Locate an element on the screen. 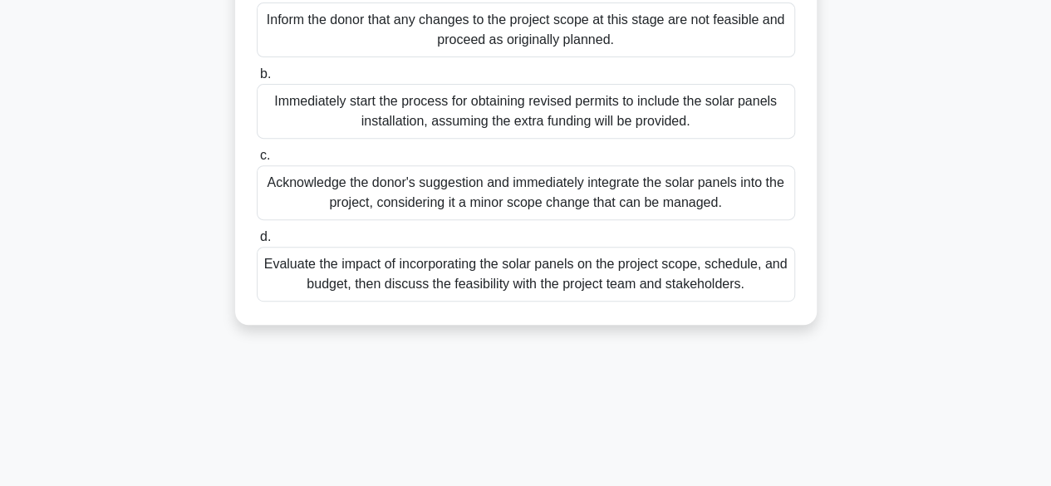 Image resolution: width=1051 pixels, height=486 pixels. div: Inform the donor that any changes to the project scope at this stage are not feasible and proceed... is located at coordinates (526, 30).